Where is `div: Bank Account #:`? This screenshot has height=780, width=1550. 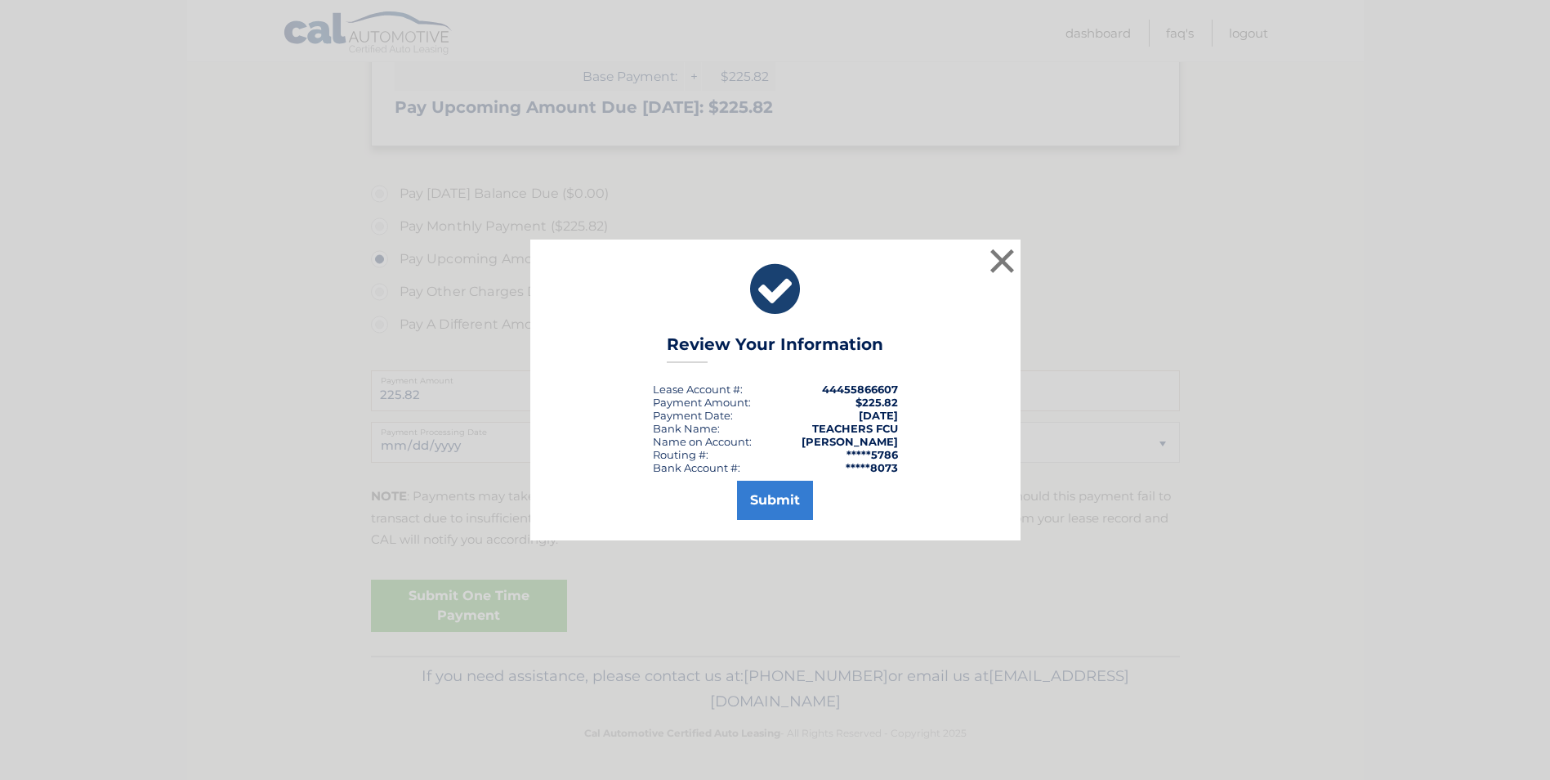
div: Bank Account #: is located at coordinates (696, 467).